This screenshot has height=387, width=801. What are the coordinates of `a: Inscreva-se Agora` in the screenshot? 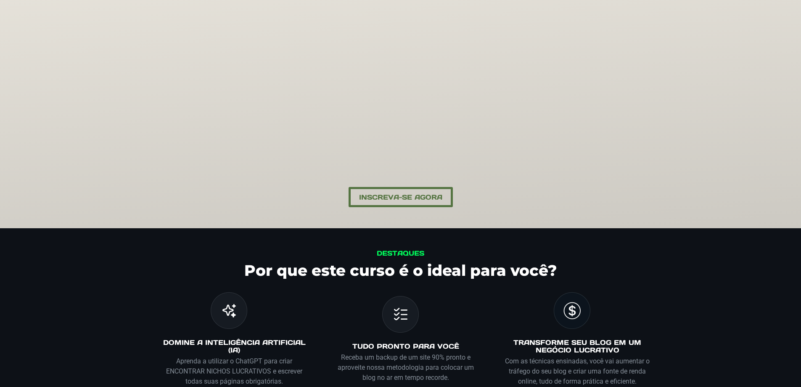 It's located at (401, 197).